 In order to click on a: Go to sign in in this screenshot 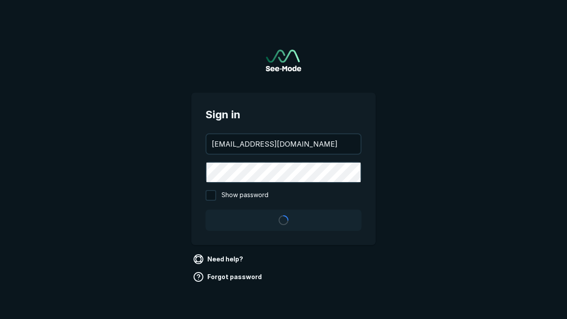, I will do `click(283, 60)`.